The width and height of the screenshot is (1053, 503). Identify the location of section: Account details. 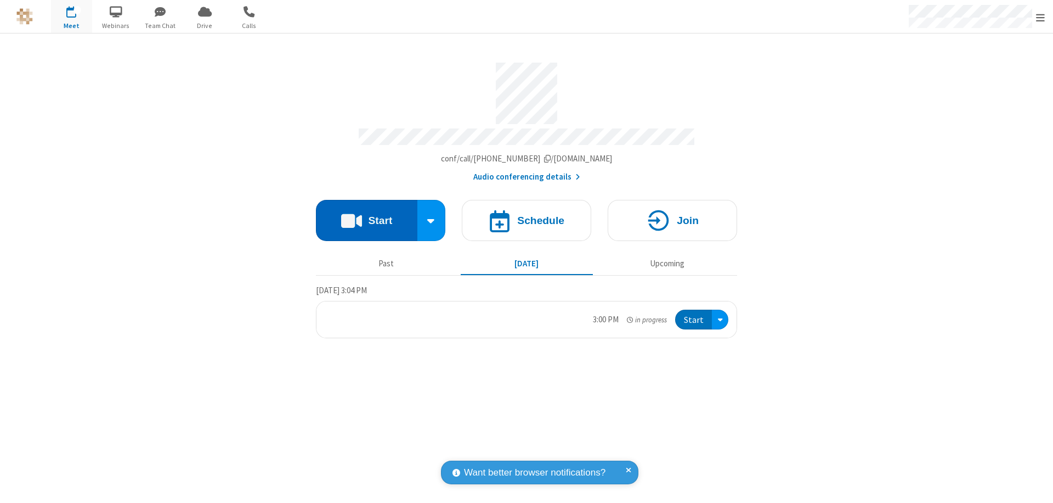
(527, 118).